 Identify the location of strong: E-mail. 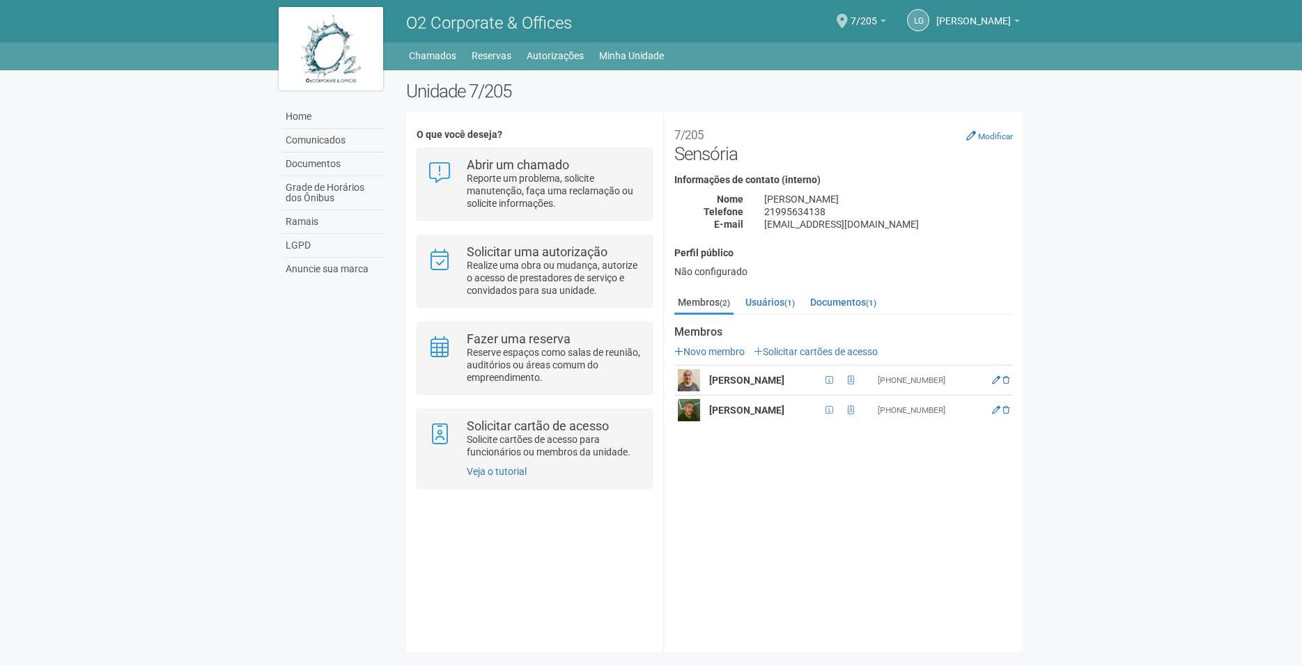
(729, 224).